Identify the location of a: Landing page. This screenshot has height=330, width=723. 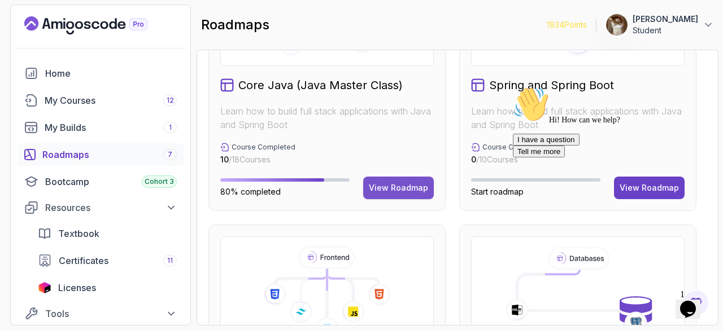
(99, 25).